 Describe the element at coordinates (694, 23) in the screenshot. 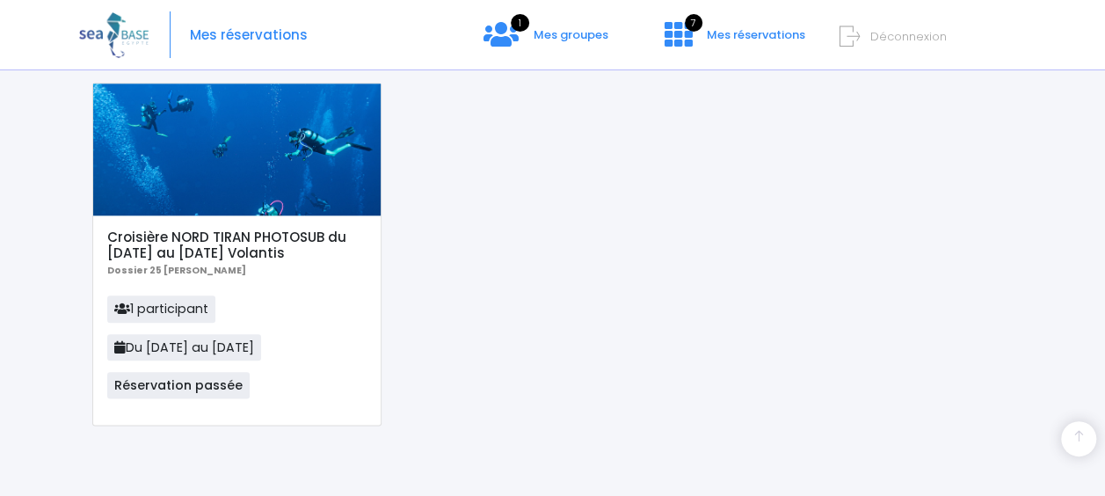

I see `span: 7` at that location.